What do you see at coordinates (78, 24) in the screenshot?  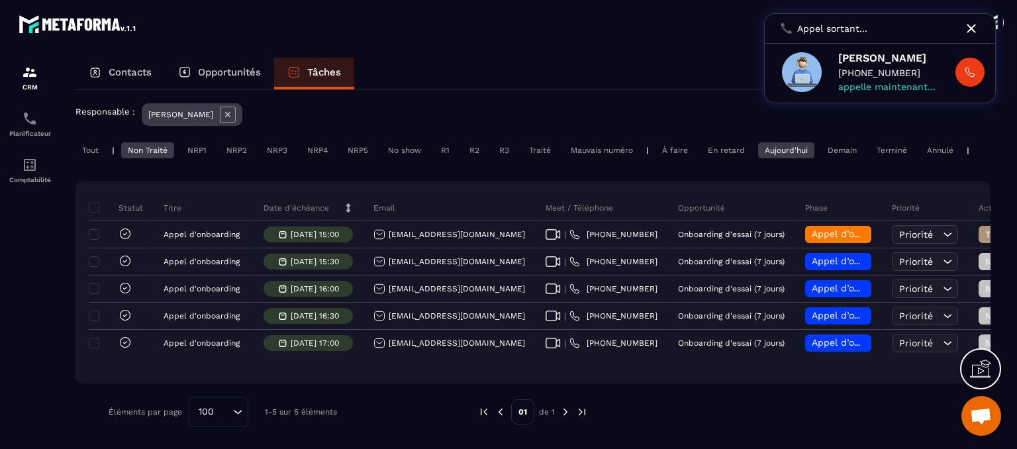 I see `img: logo` at bounding box center [78, 24].